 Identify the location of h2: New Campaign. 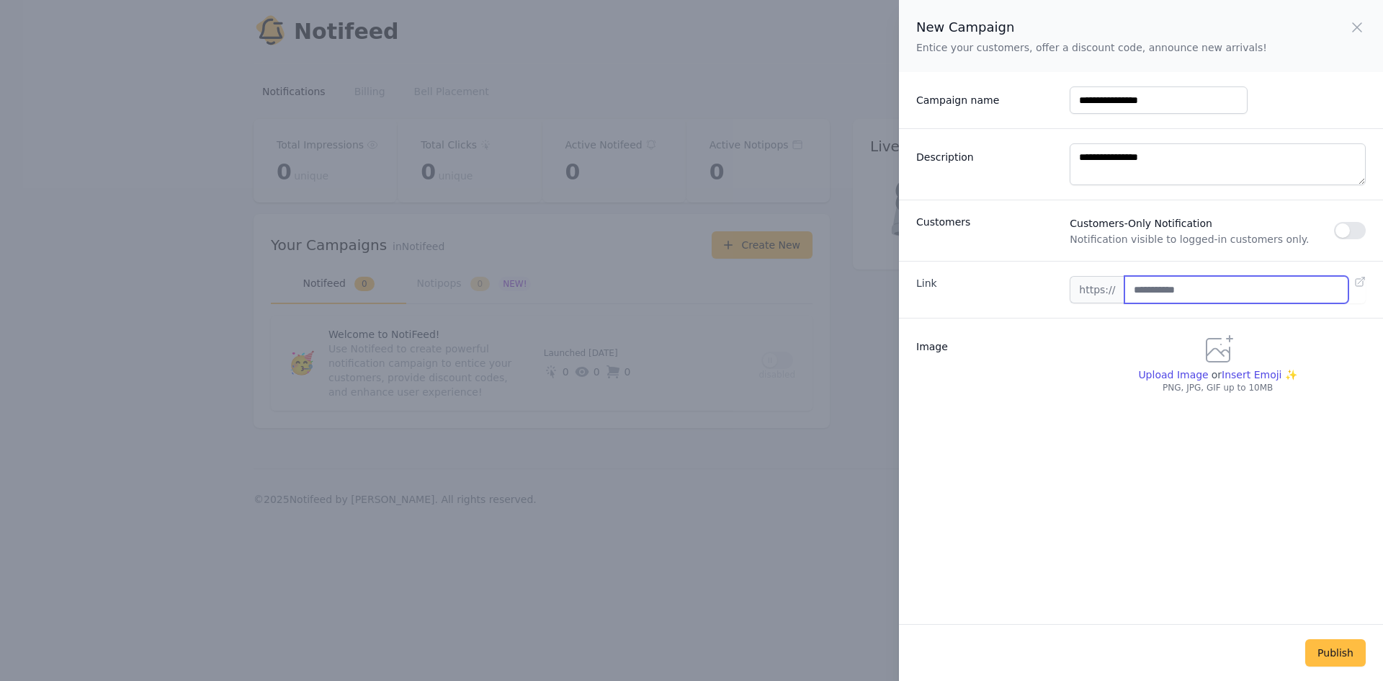
(1091, 27).